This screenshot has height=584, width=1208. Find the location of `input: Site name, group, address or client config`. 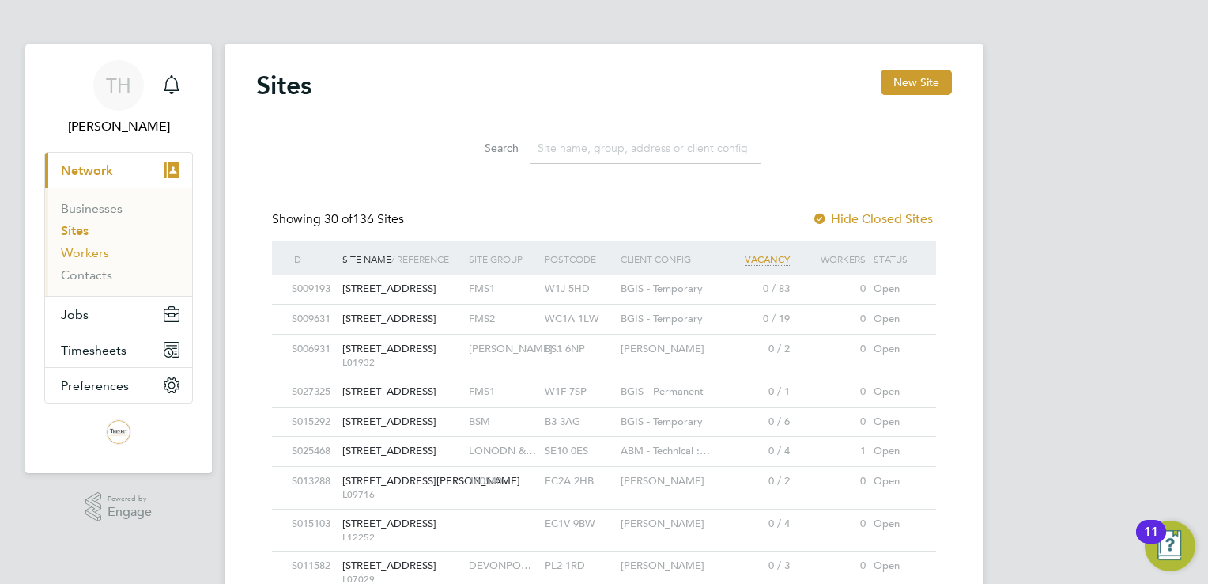

input: Site name, group, address or client config is located at coordinates (645, 148).